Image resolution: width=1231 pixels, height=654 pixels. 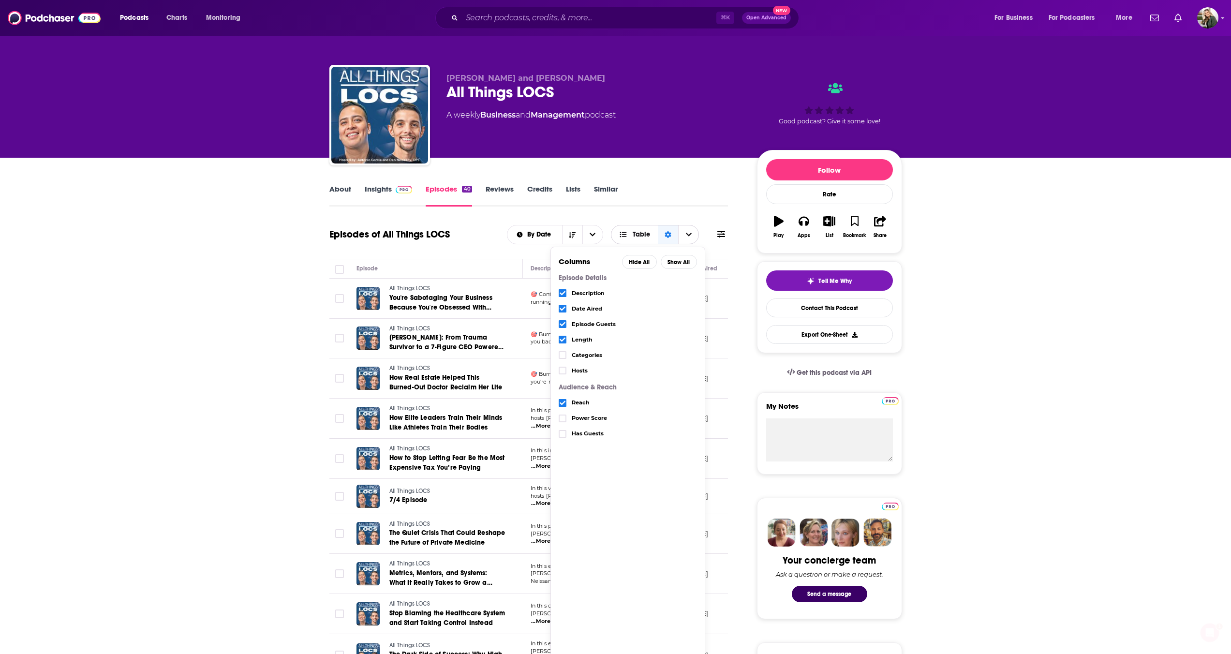 What do you see at coordinates (223, 18) in the screenshot?
I see `span: Monitoring` at bounding box center [223, 18].